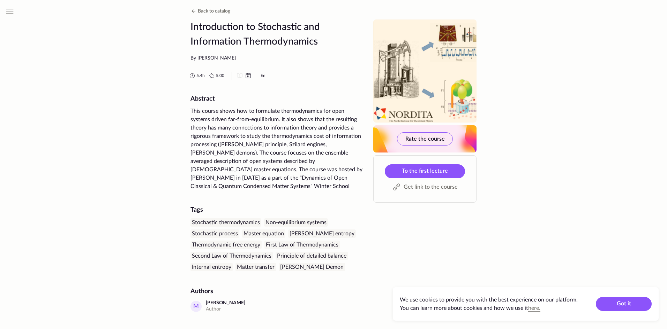 This screenshot has height=329, width=667. What do you see at coordinates (214, 11) in the screenshot?
I see `span: Back to catalog` at bounding box center [214, 11].